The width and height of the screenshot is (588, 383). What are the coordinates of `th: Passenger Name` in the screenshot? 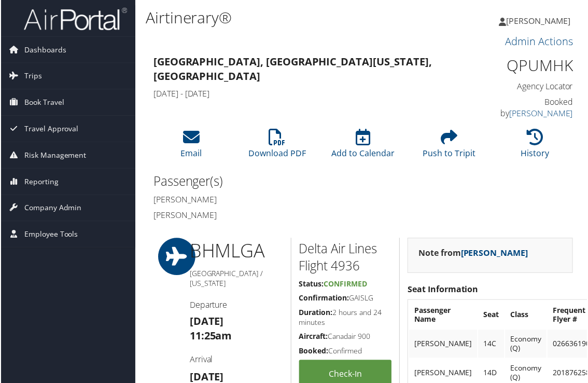 It's located at (444, 316).